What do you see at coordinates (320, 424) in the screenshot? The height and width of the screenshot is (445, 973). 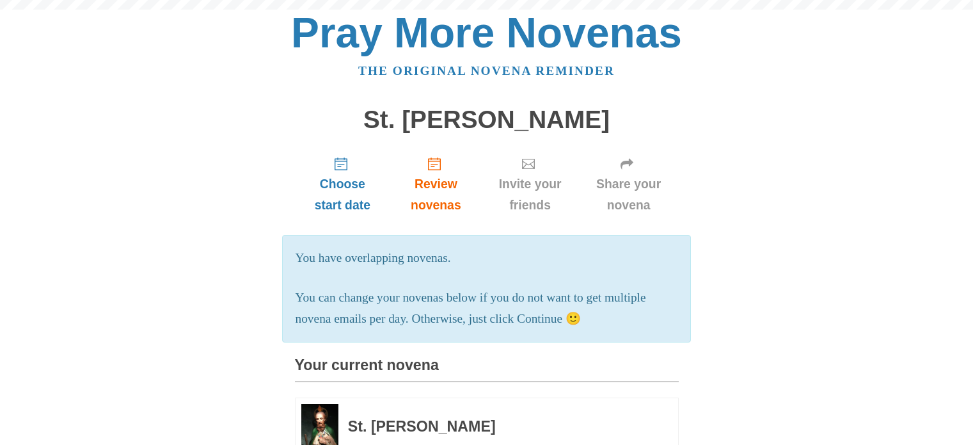 I see `img: Novena image` at bounding box center [320, 424].